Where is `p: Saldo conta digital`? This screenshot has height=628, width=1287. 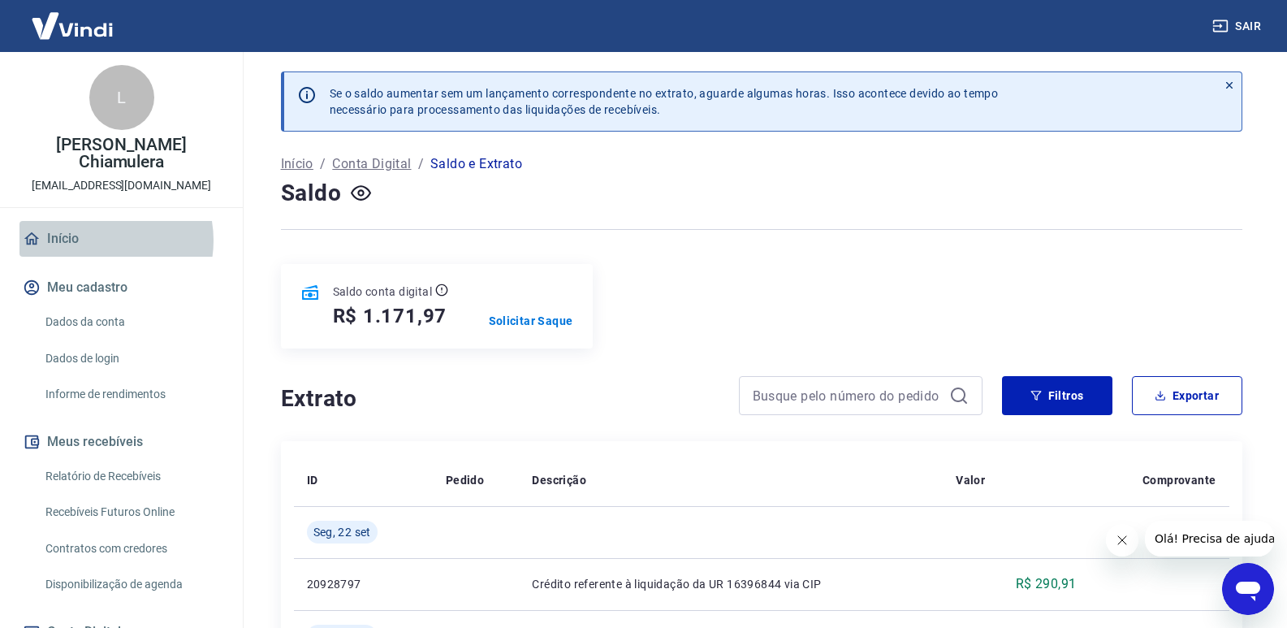
p: Saldo conta digital is located at coordinates (382, 291).